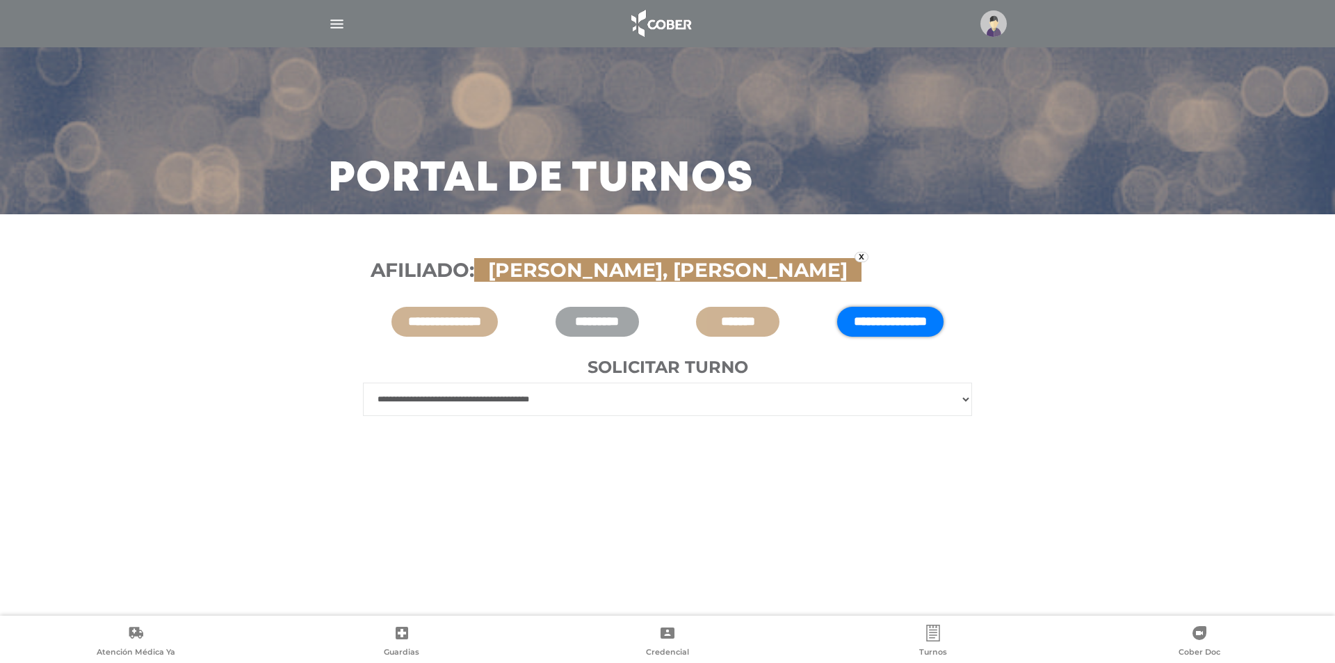  What do you see at coordinates (660, 24) in the screenshot?
I see `img: logo_cober_home-white.png` at bounding box center [660, 24].